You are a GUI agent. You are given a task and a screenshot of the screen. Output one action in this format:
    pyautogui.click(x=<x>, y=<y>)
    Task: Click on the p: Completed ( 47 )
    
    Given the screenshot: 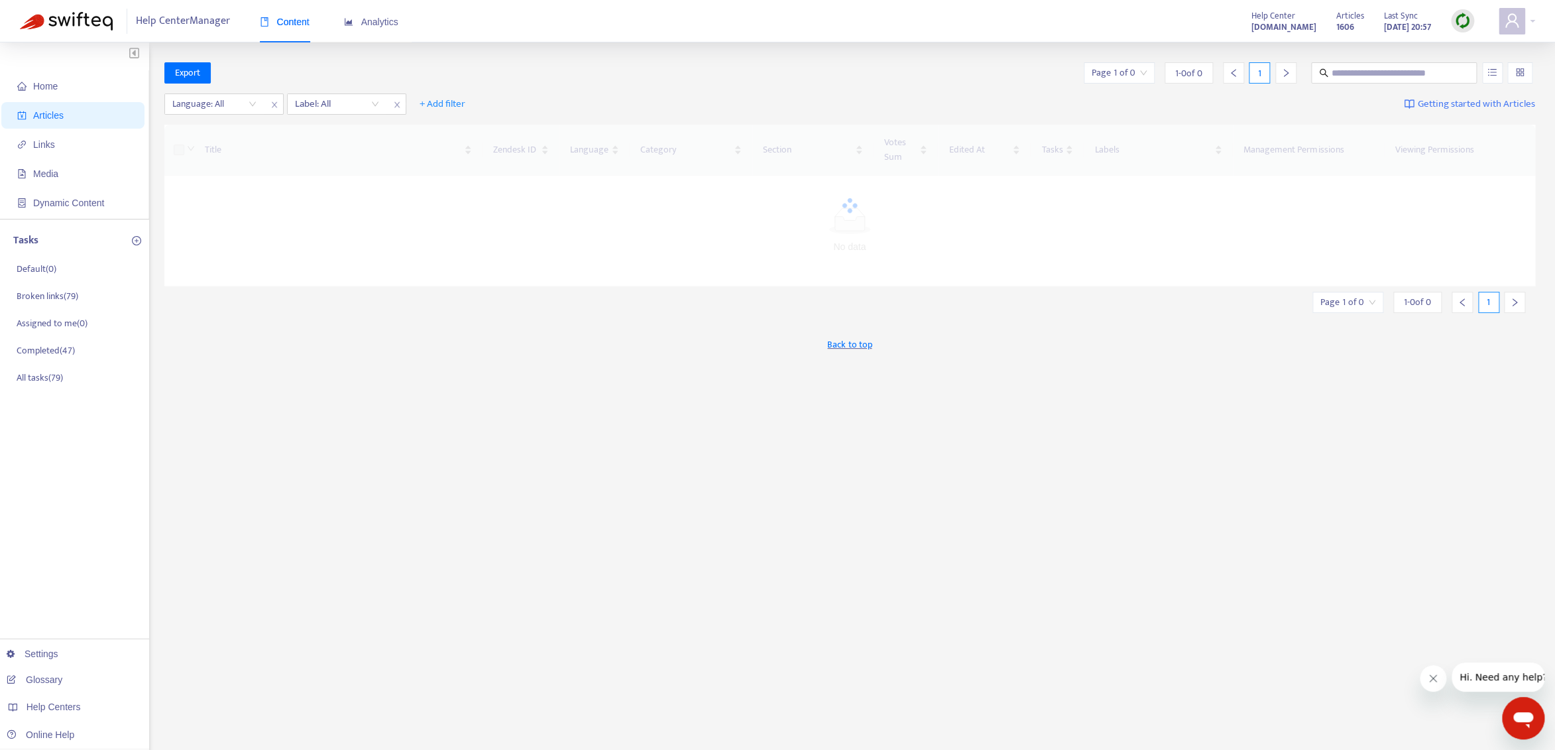 What is the action you would take?
    pyautogui.click(x=46, y=350)
    